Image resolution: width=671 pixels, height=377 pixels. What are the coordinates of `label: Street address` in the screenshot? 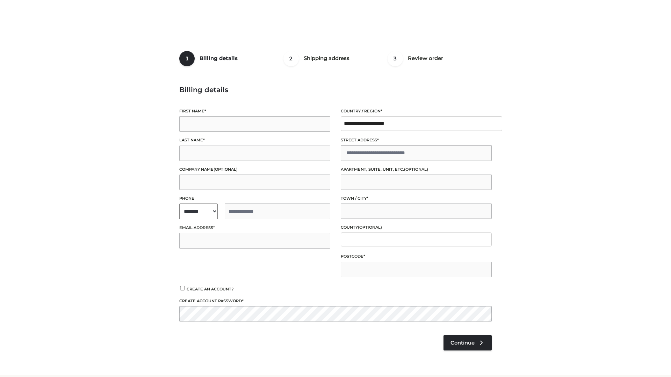 It's located at (416, 140).